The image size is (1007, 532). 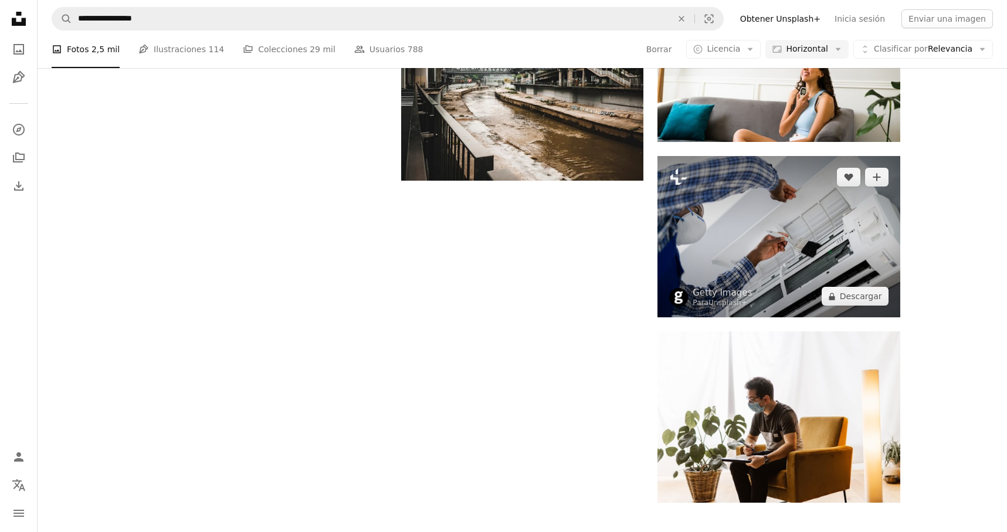 What do you see at coordinates (19, 49) in the screenshot?
I see `a: Fotos` at bounding box center [19, 49].